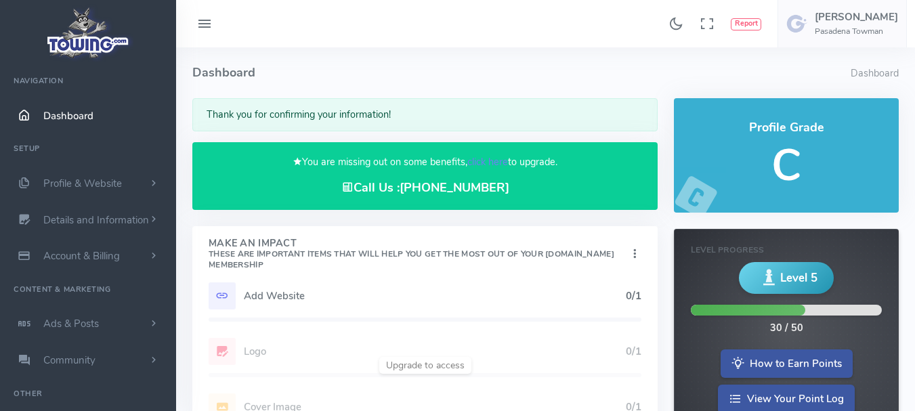  Describe the element at coordinates (435, 296) in the screenshot. I see `h5: Add Website` at that location.